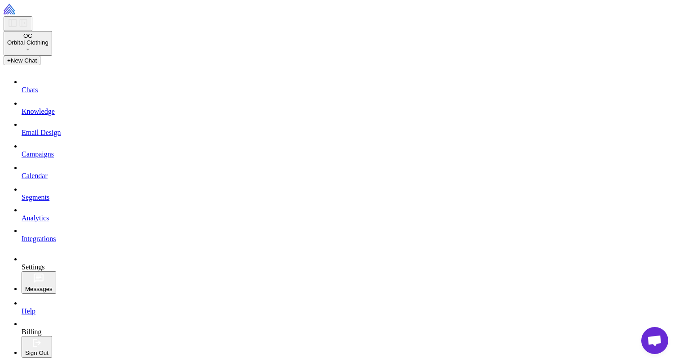 Image resolution: width=679 pixels, height=363 pixels. Describe the element at coordinates (38, 154) in the screenshot. I see `span: Campaigns` at that location.